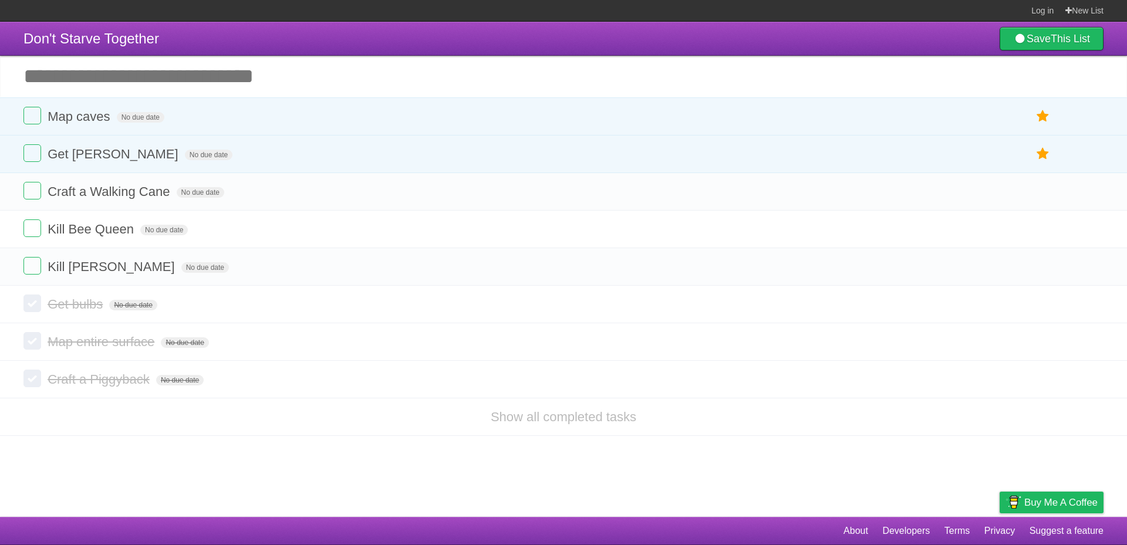 This screenshot has height=545, width=1127. What do you see at coordinates (91, 38) in the screenshot?
I see `span: Don't Starve Together` at bounding box center [91, 38].